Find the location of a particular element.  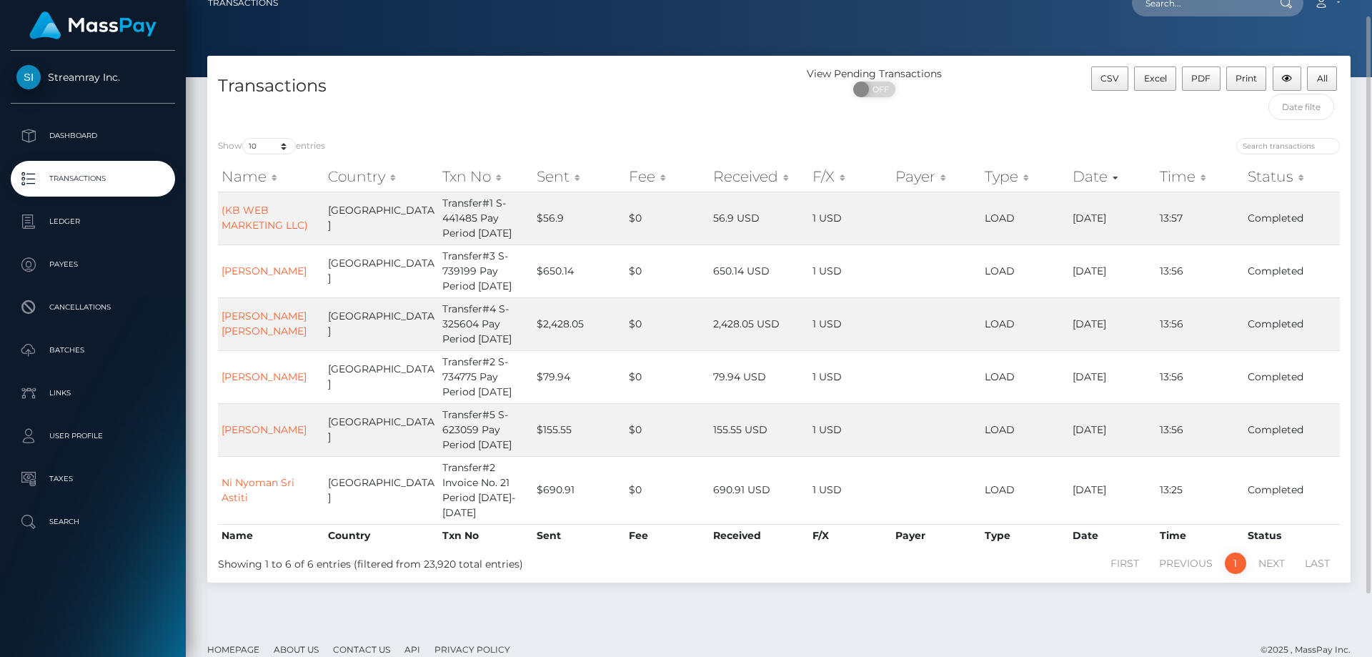

th: Date is located at coordinates (1113, 535).